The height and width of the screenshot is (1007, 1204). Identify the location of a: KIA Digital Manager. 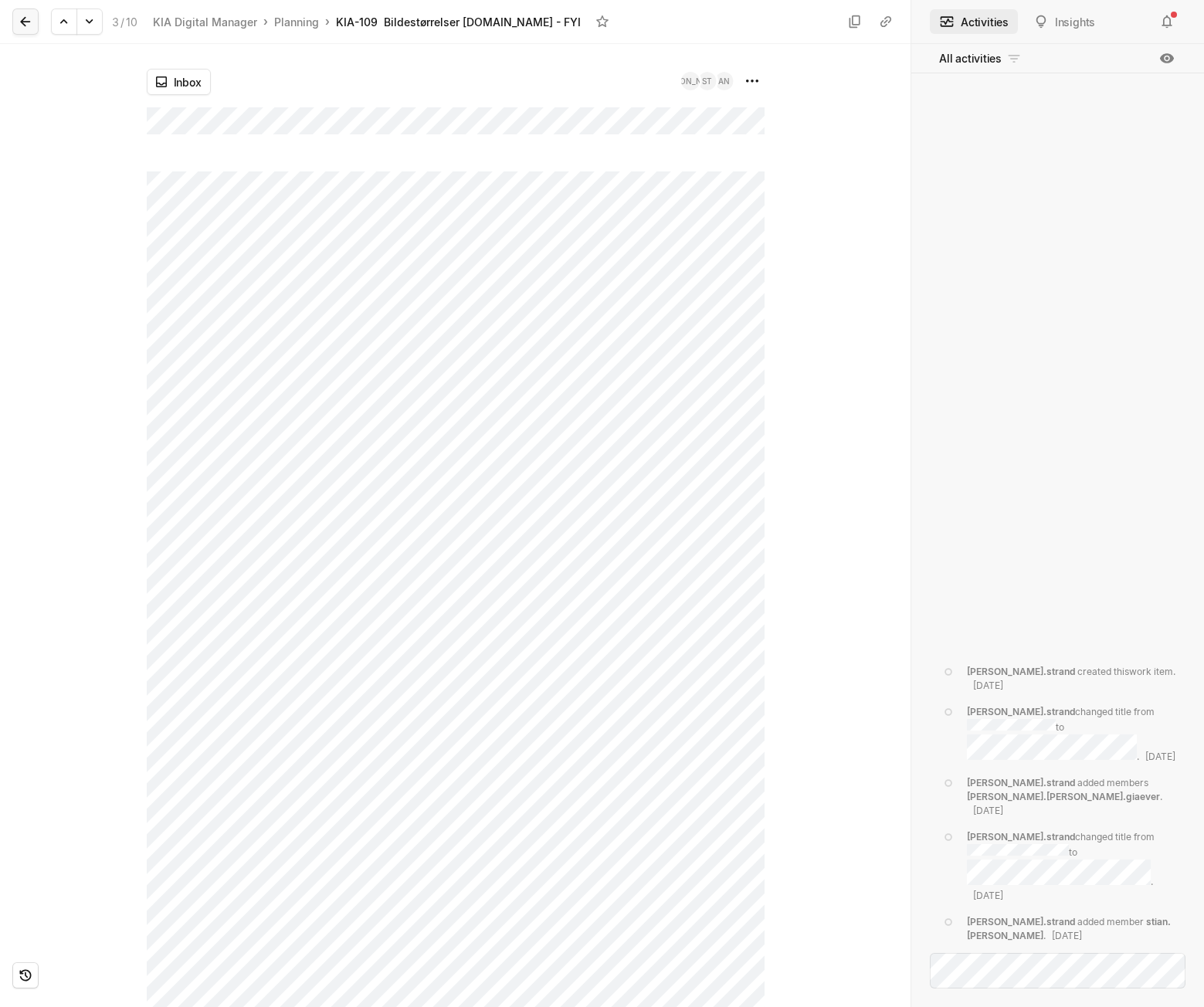
(204, 22).